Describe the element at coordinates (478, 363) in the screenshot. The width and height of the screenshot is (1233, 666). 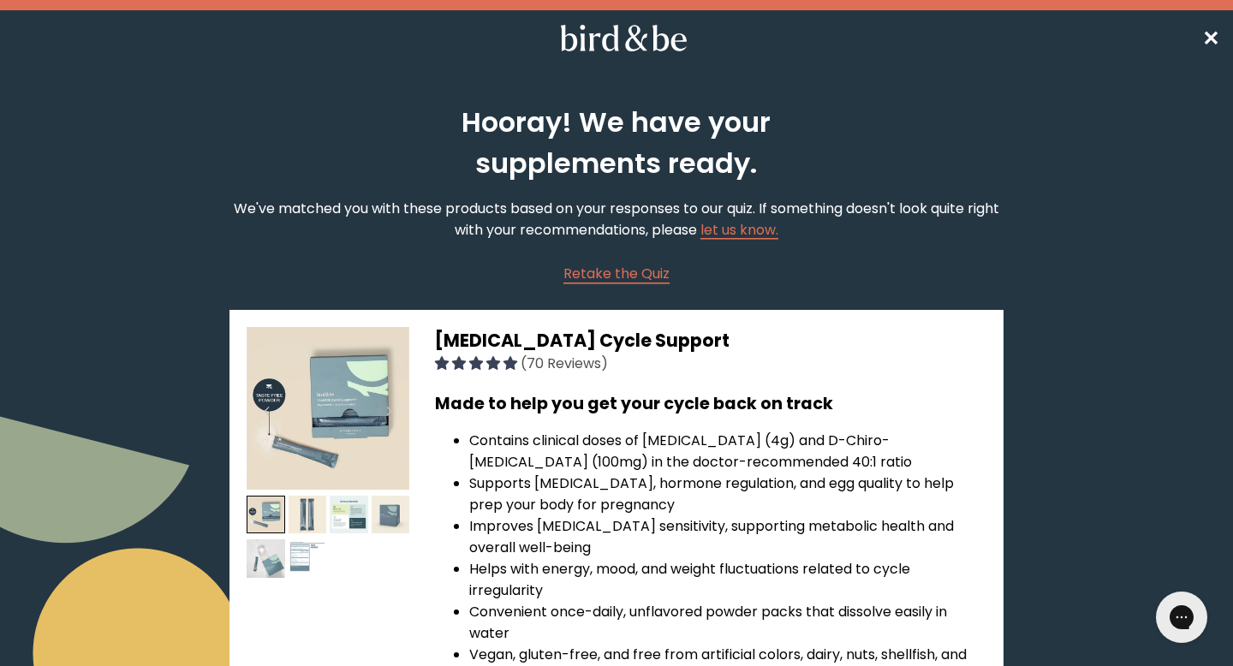
I see `span: 4.91 stars` at that location.